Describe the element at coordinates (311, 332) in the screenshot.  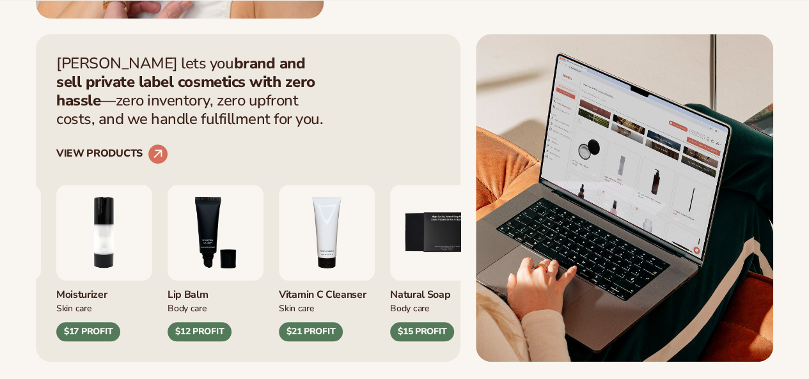
I see `div: $21 PROFIT` at that location.